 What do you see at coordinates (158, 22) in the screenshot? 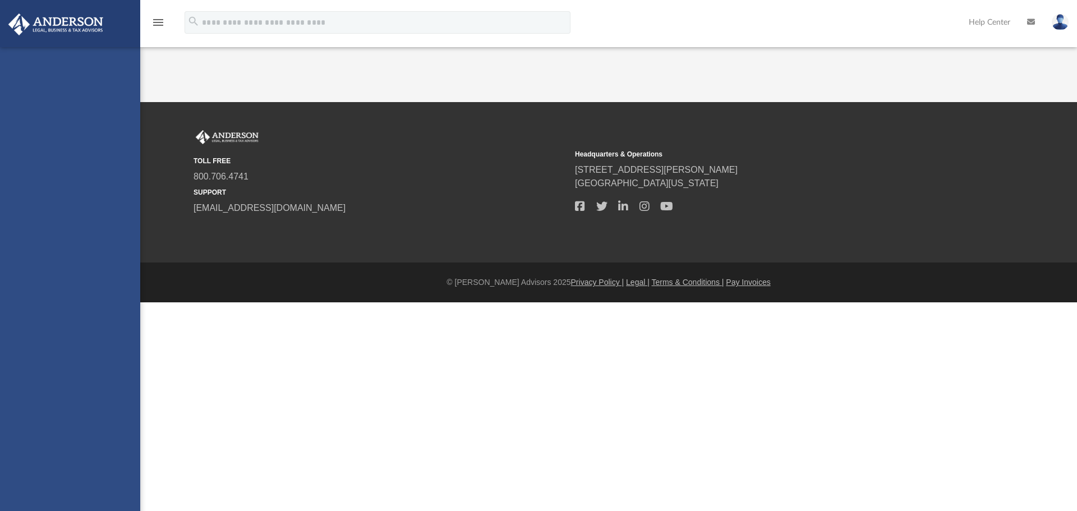
I see `i: menu` at bounding box center [158, 22].